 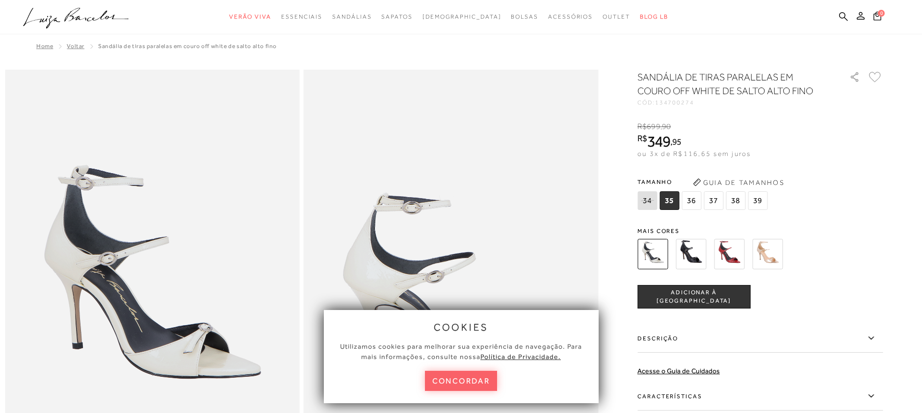 I want to click on label: Descrição, so click(x=760, y=339).